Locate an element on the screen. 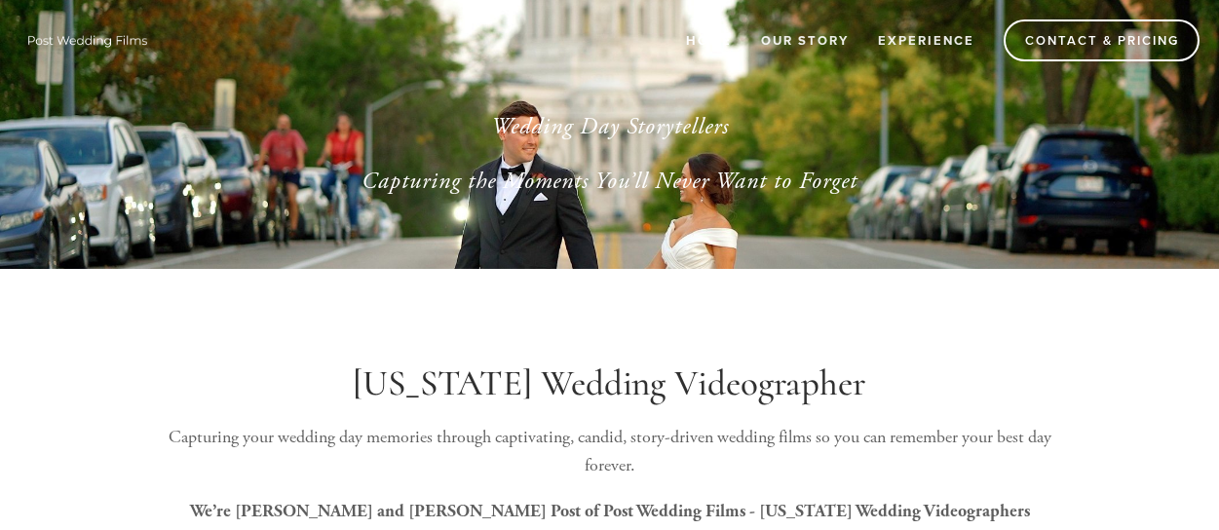  p: Capturing the Moments You’ll Never Want to Forget is located at coordinates (610, 181).